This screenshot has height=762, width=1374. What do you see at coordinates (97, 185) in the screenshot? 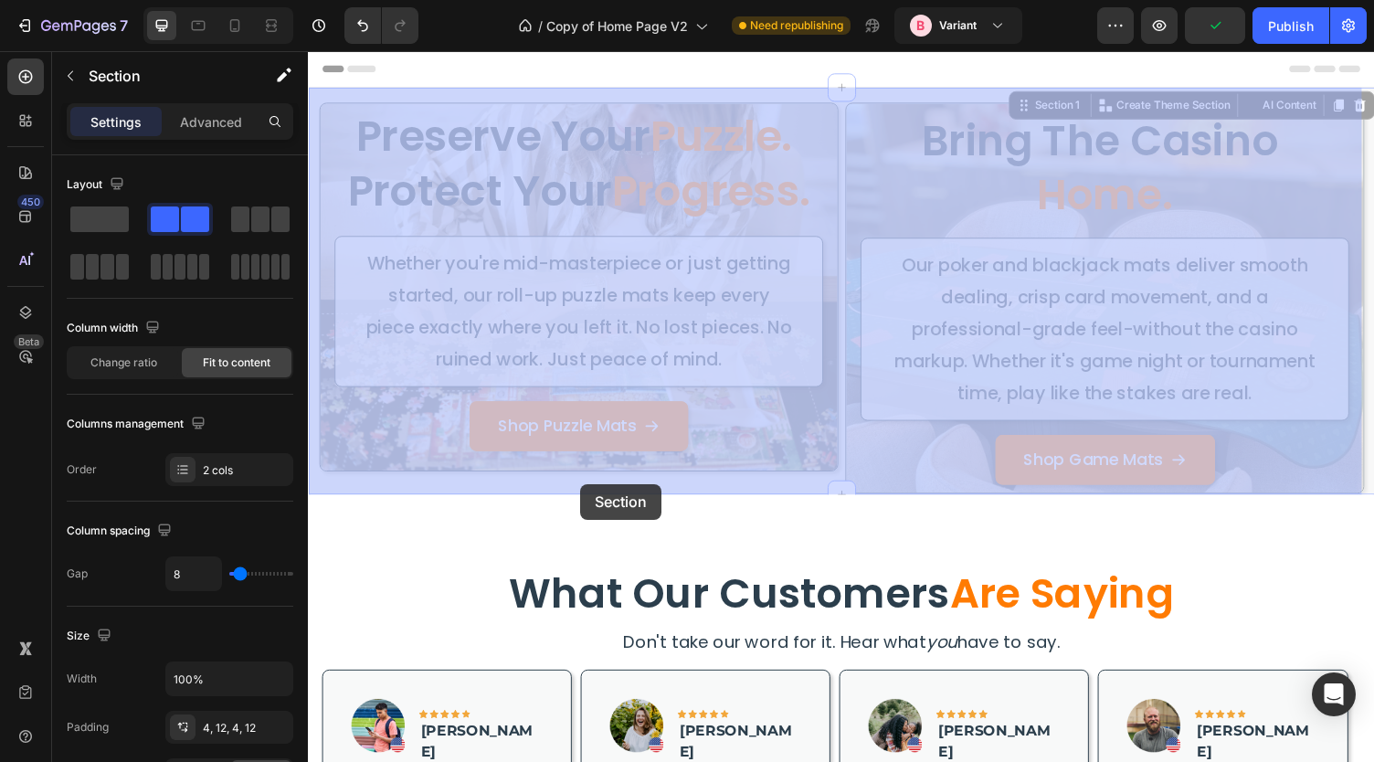
I see `div: Layout` at bounding box center [97, 185].